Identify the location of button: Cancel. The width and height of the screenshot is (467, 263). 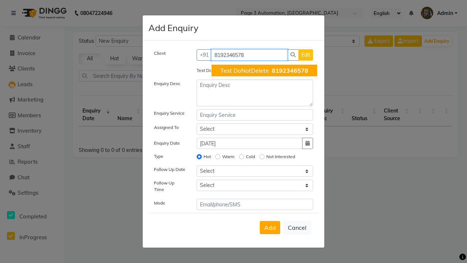
(297, 227).